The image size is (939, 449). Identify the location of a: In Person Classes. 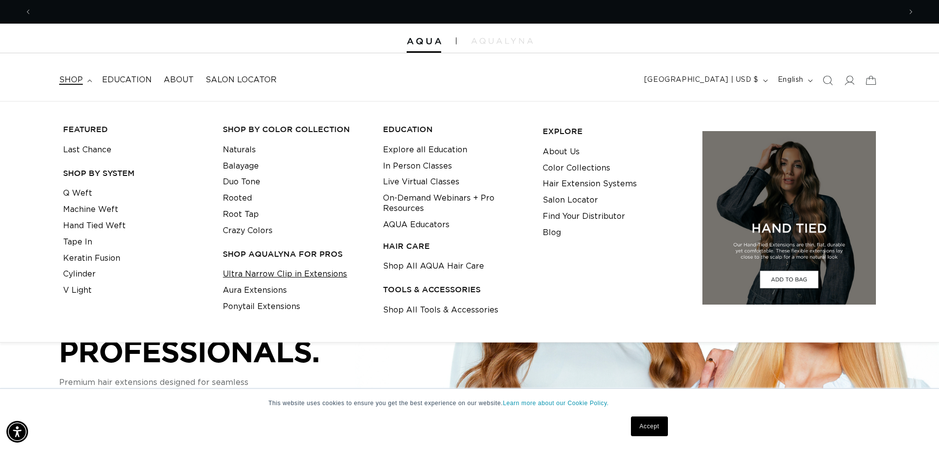
(417, 166).